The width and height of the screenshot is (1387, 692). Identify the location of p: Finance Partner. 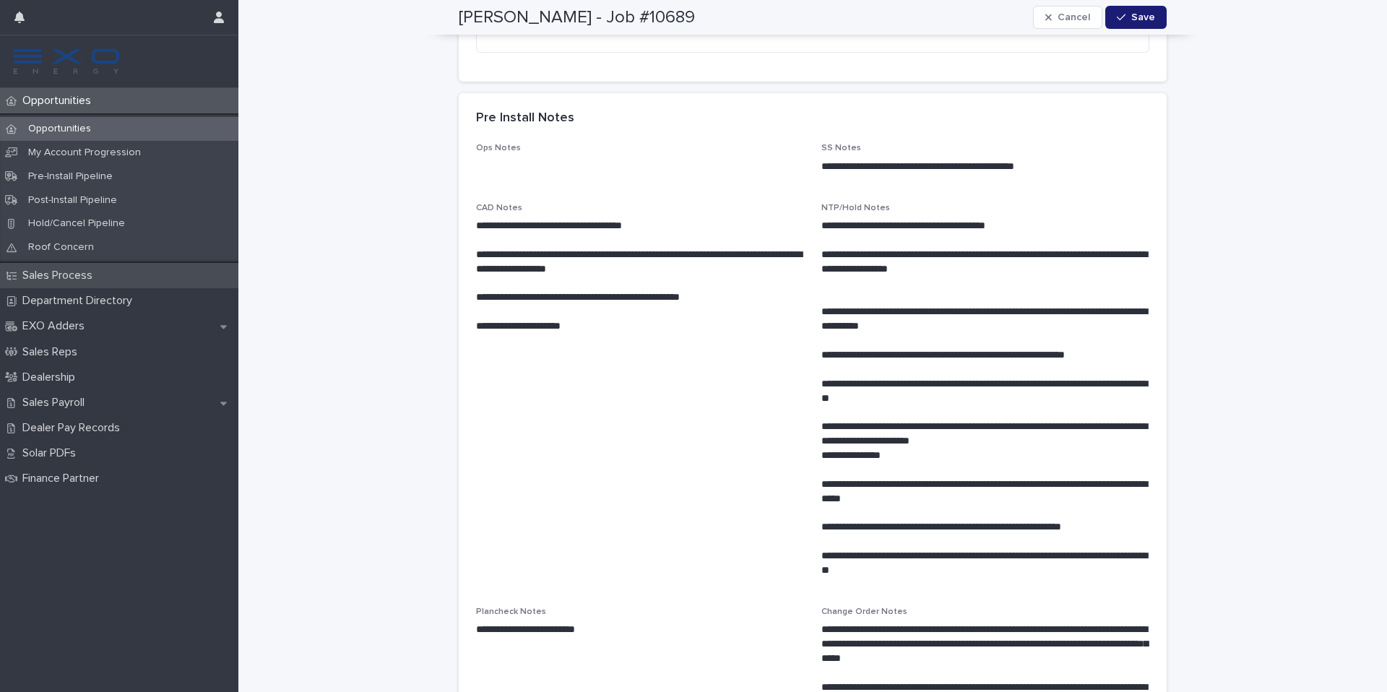
(64, 478).